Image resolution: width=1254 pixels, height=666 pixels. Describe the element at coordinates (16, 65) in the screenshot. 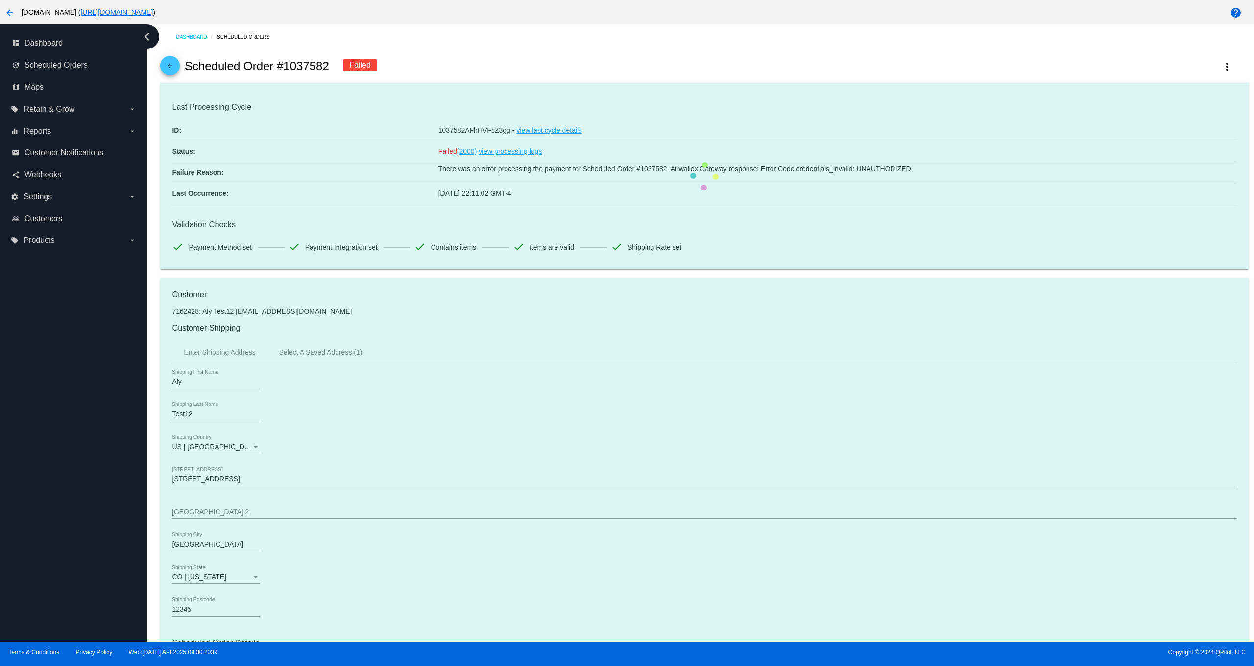

I see `i: update` at that location.